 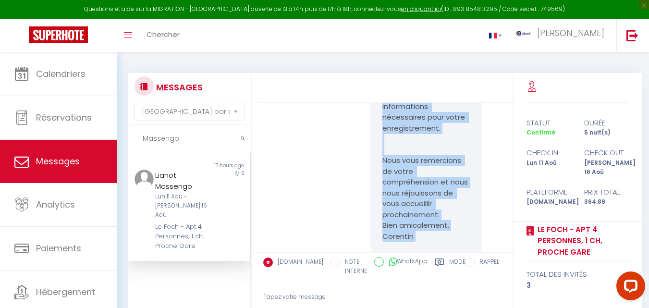 I want to click on span: Chercher, so click(x=163, y=34).